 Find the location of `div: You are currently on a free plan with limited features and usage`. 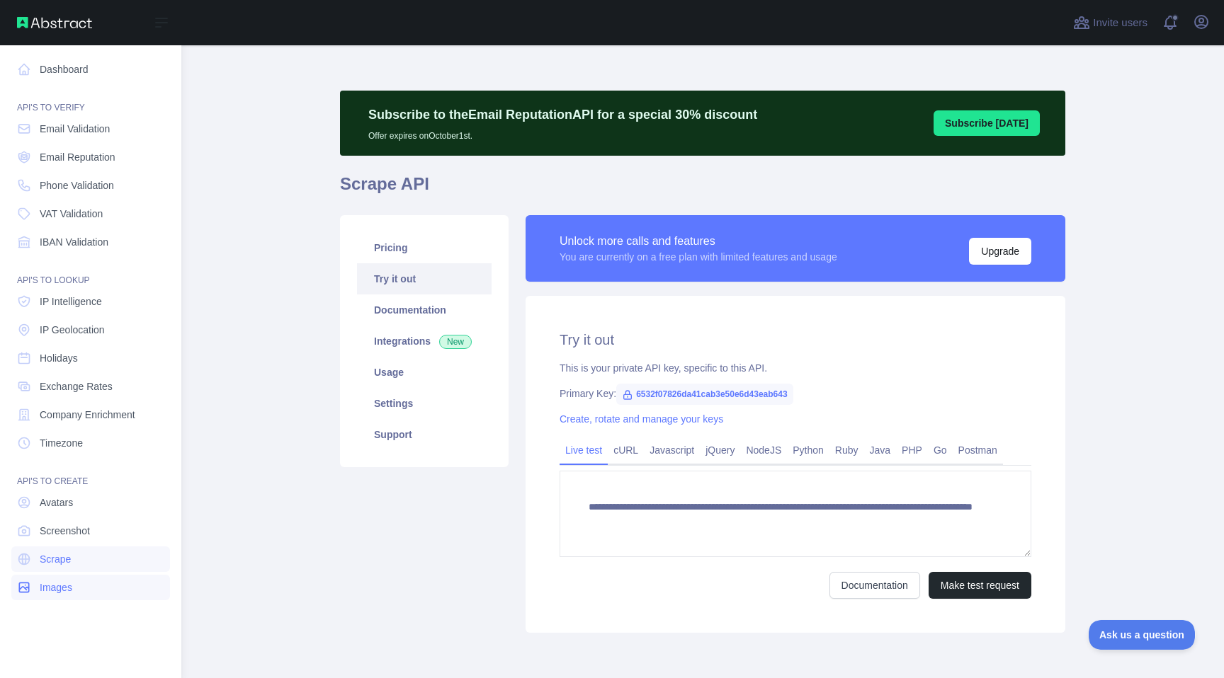

div: You are currently on a free plan with limited features and usage is located at coordinates (698, 257).